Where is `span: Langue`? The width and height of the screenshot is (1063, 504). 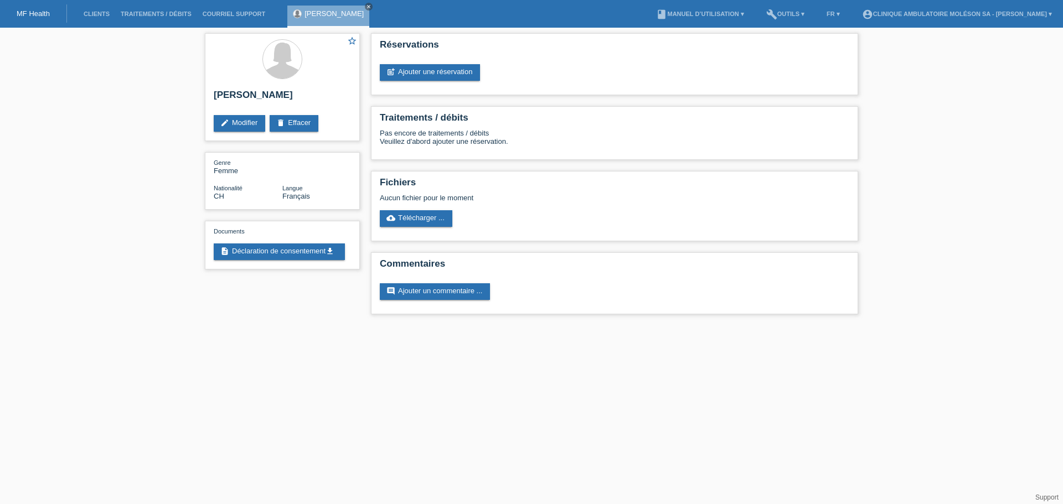 span: Langue is located at coordinates (292, 188).